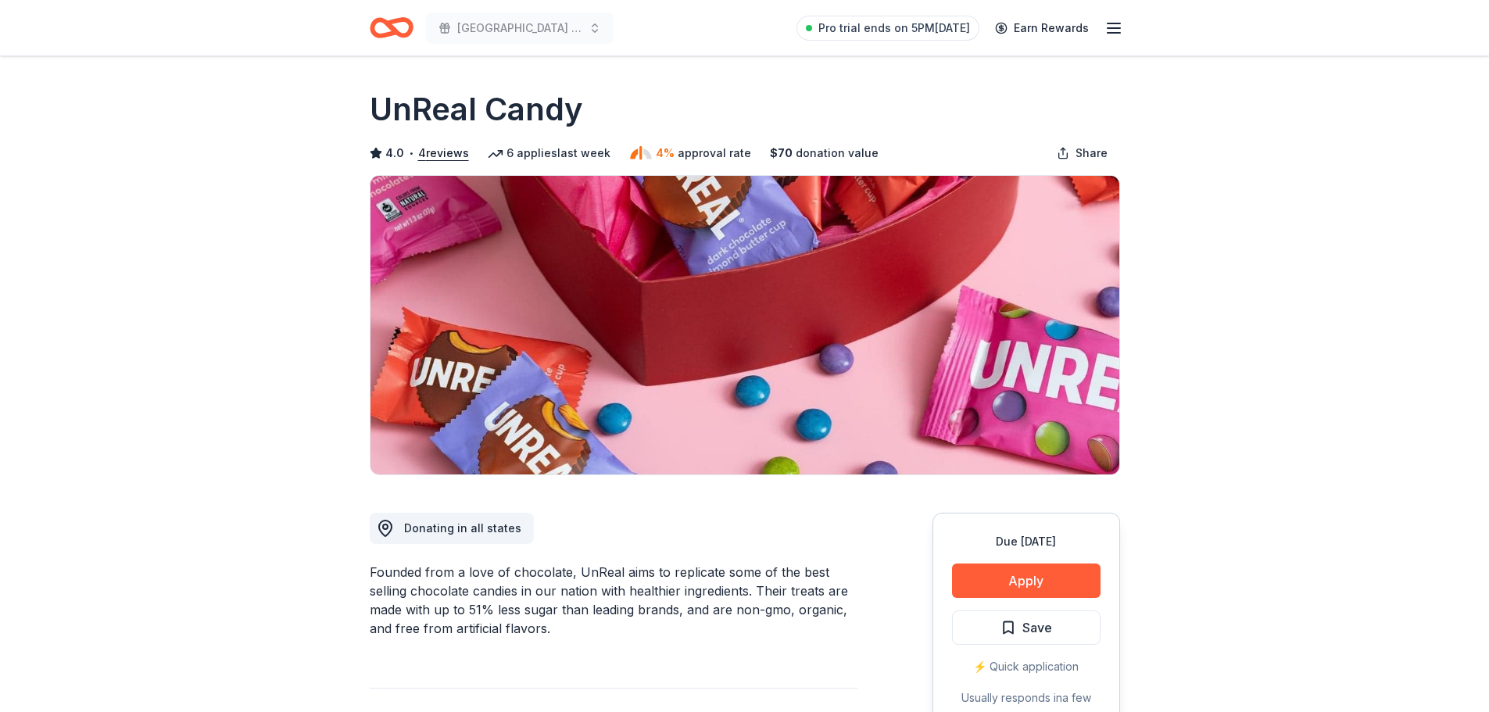 The height and width of the screenshot is (712, 1489). Describe the element at coordinates (549, 153) in the screenshot. I see `div: 6 applies last week` at that location.